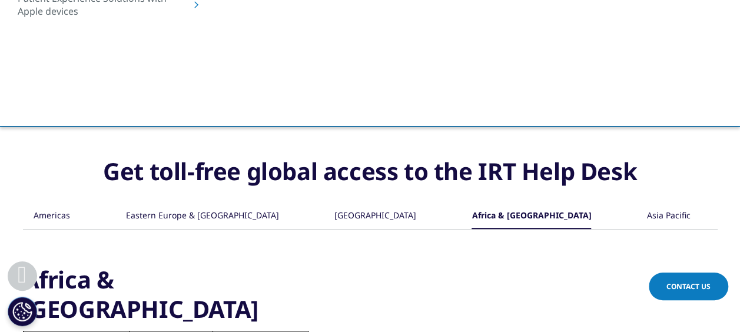 This screenshot has height=332, width=740. What do you see at coordinates (52, 216) in the screenshot?
I see `div: Americas` at bounding box center [52, 216].